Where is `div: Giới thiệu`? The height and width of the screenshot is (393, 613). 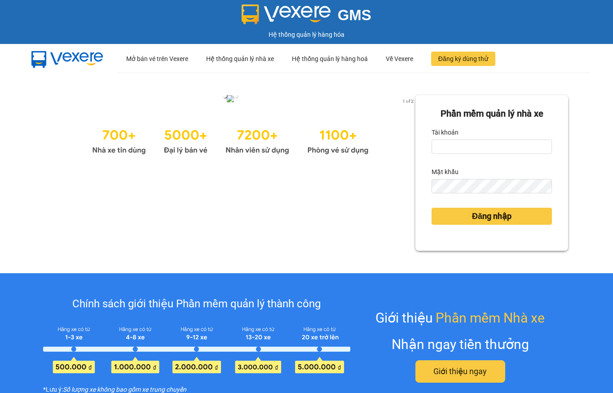
div: Giới thiệu is located at coordinates (460, 318).